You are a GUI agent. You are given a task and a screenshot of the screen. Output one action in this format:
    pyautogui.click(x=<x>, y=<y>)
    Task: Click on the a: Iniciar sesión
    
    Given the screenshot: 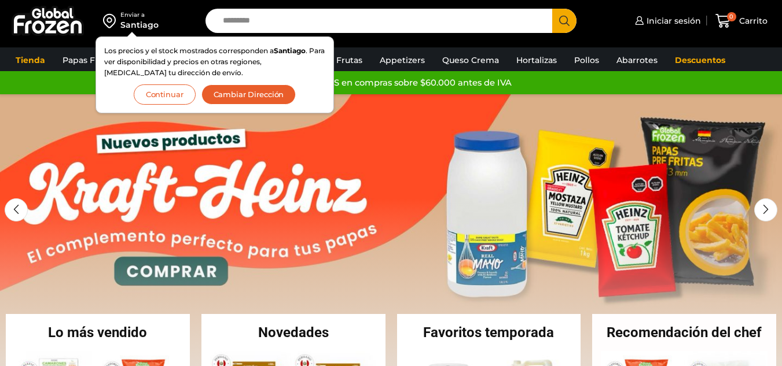 What is the action you would take?
    pyautogui.click(x=666, y=21)
    